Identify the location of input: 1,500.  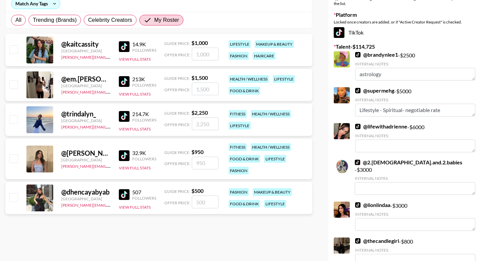
(205, 89).